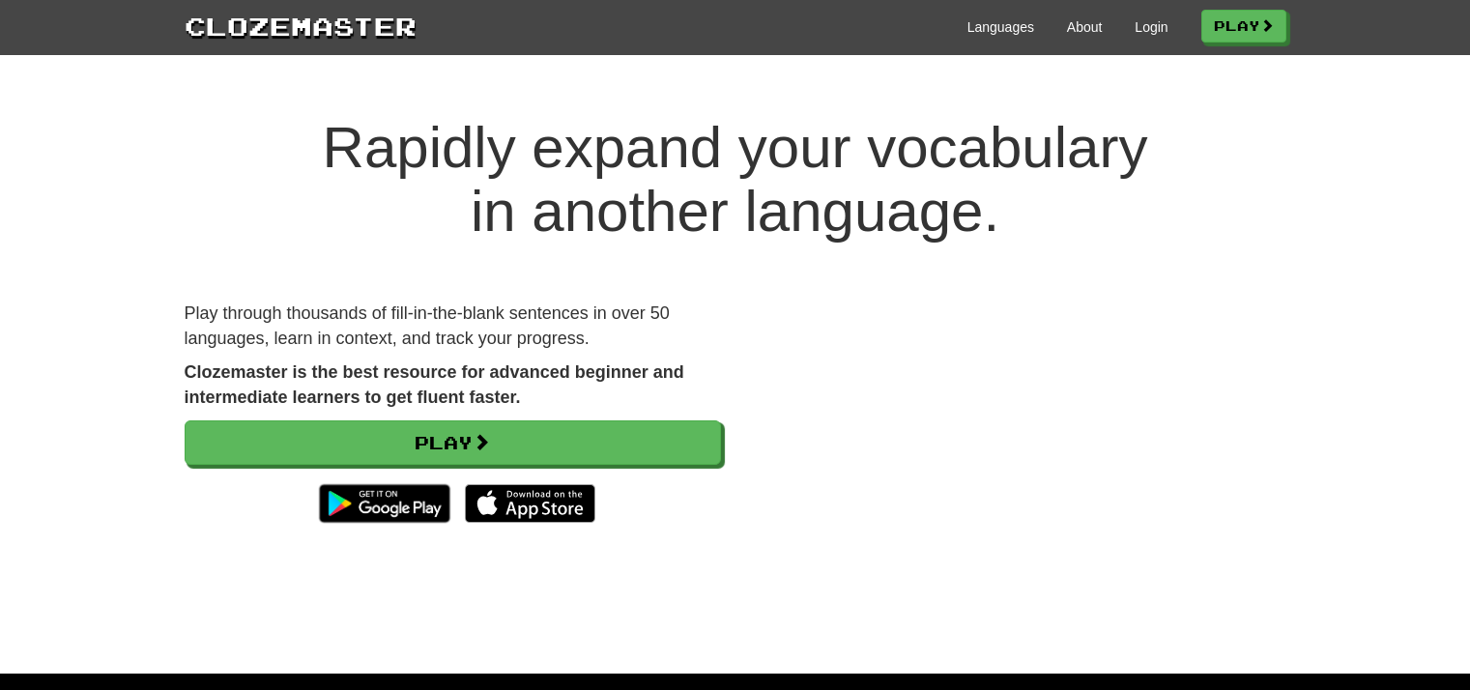 The height and width of the screenshot is (690, 1470). I want to click on a: Languages, so click(1000, 27).